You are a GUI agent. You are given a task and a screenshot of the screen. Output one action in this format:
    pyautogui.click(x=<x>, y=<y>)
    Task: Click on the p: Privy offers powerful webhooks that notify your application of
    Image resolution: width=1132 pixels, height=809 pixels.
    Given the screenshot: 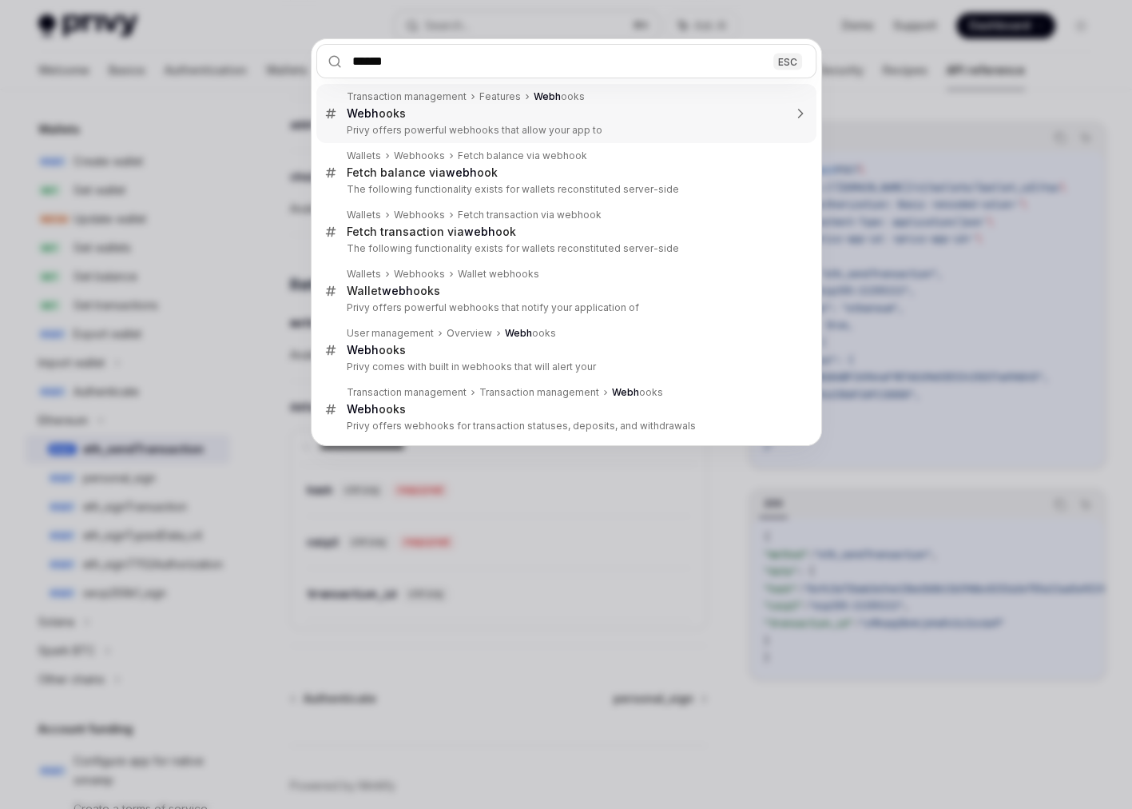 What is the action you would take?
    pyautogui.click(x=565, y=308)
    